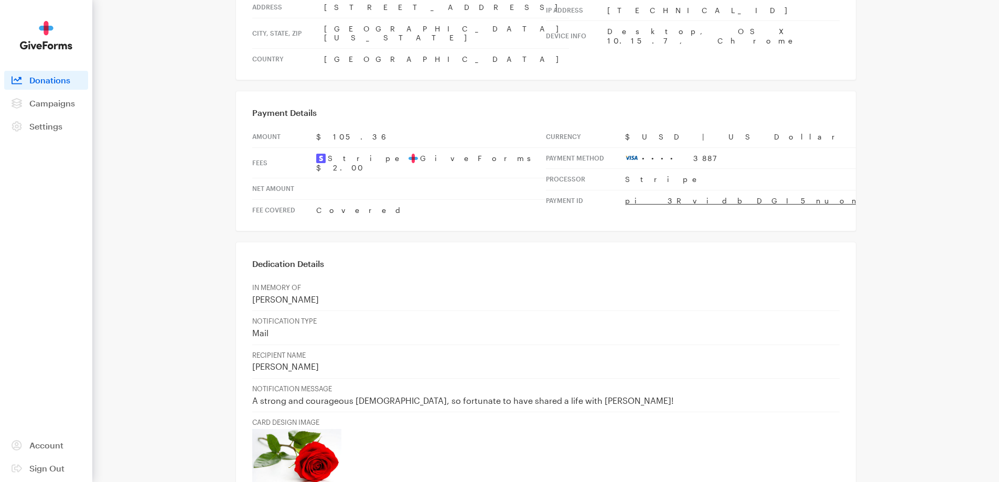  Describe the element at coordinates (576, 36) in the screenshot. I see `th: Device info` at that location.